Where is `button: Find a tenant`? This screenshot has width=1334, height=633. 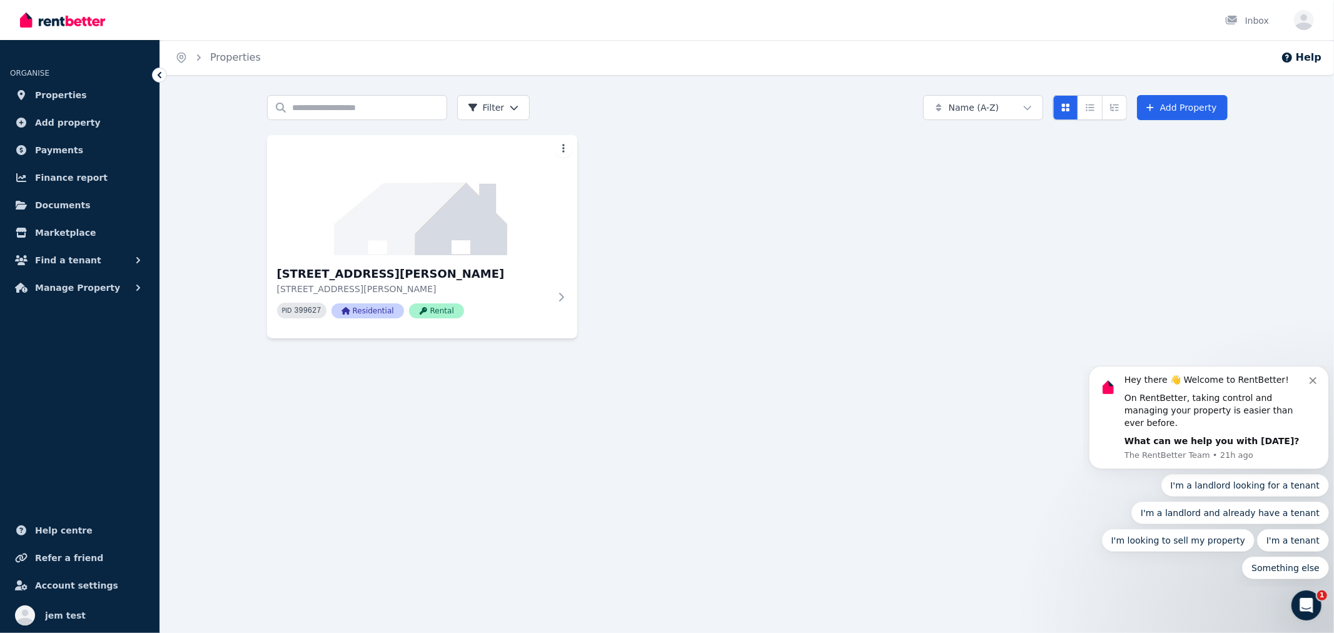
button: Find a tenant is located at coordinates (79, 260).